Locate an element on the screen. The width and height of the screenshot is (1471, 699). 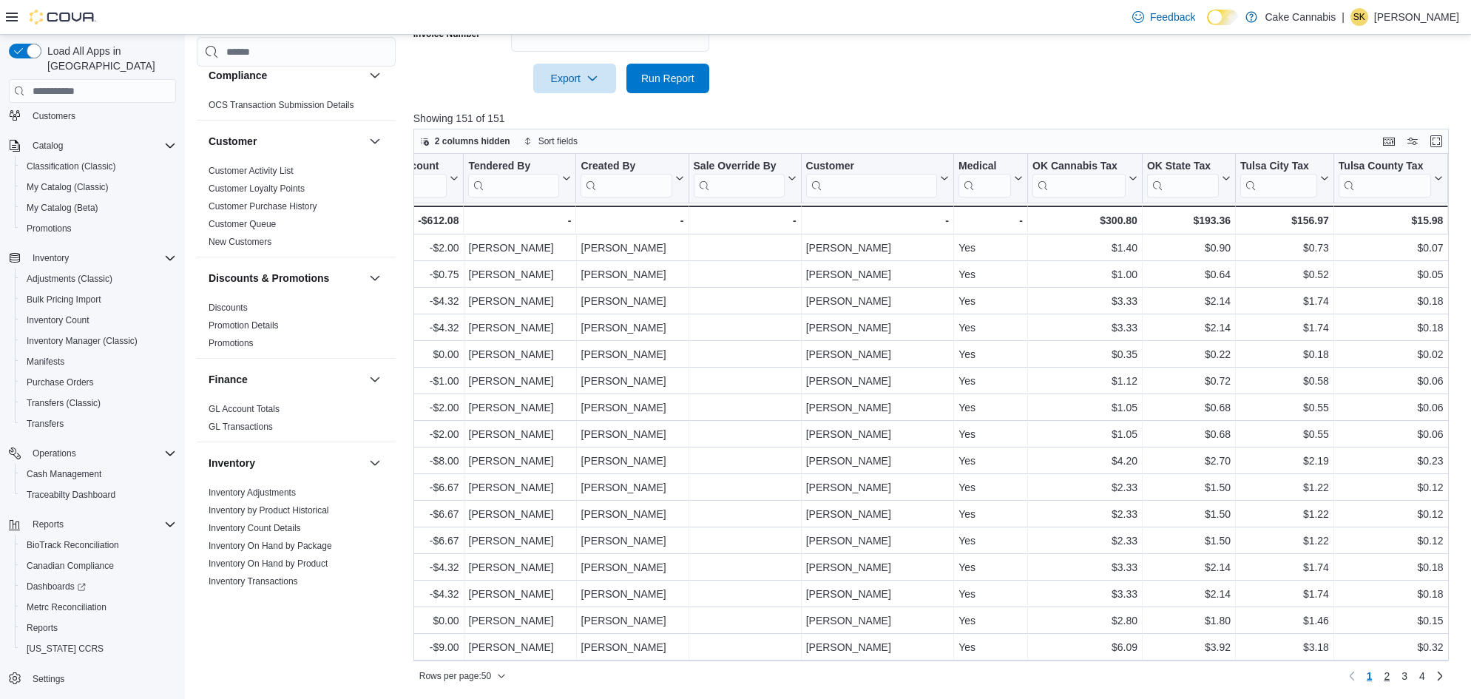
a: Settings is located at coordinates (48, 679).